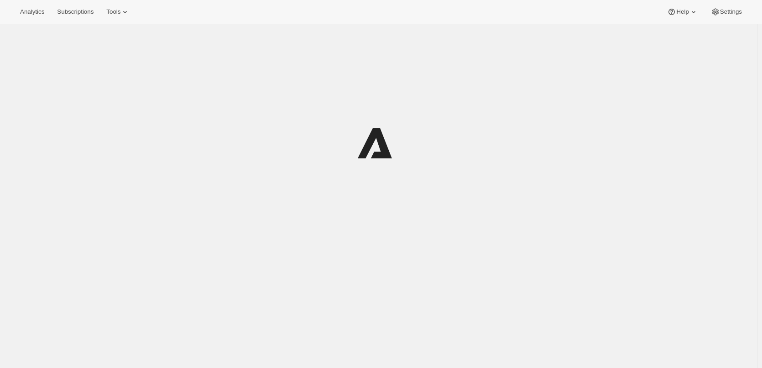 The width and height of the screenshot is (762, 368). I want to click on span: Subscriptions, so click(75, 12).